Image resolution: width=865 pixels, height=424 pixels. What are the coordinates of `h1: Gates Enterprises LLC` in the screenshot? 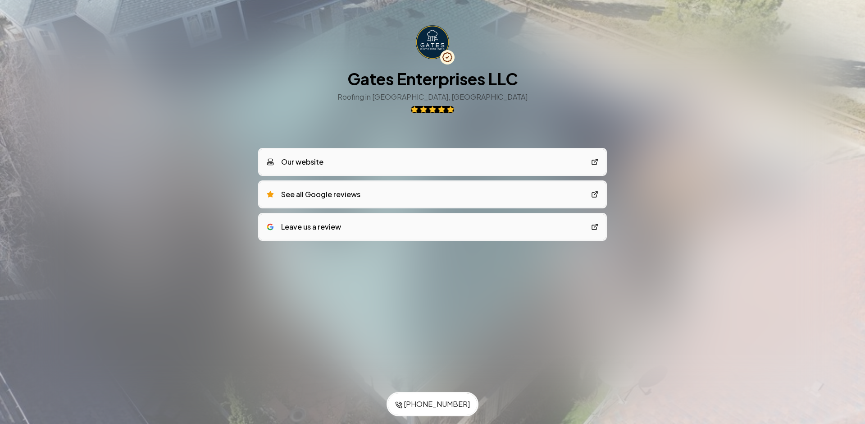 It's located at (433, 79).